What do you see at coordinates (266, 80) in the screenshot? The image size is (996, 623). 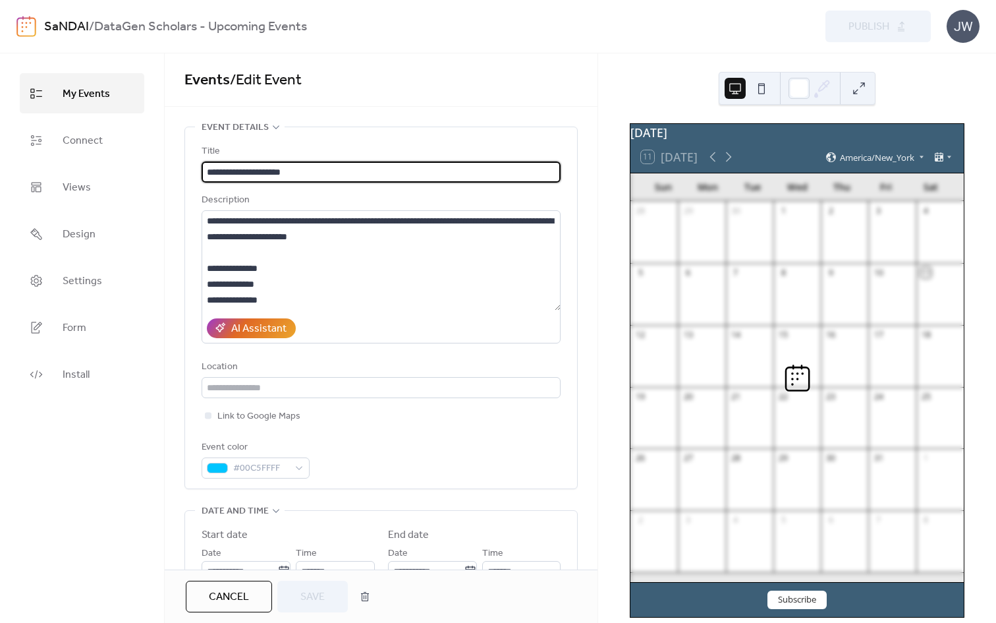 I see `span: / Edit Event` at bounding box center [266, 80].